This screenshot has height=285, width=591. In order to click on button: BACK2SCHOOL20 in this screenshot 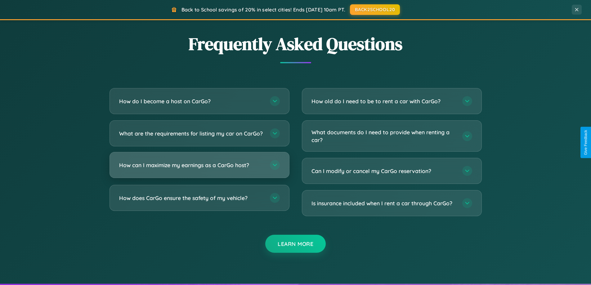, I will do `click(375, 10)`.